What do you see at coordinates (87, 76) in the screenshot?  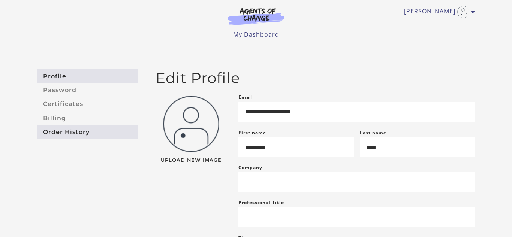 I see `a: Profile` at bounding box center [87, 76].